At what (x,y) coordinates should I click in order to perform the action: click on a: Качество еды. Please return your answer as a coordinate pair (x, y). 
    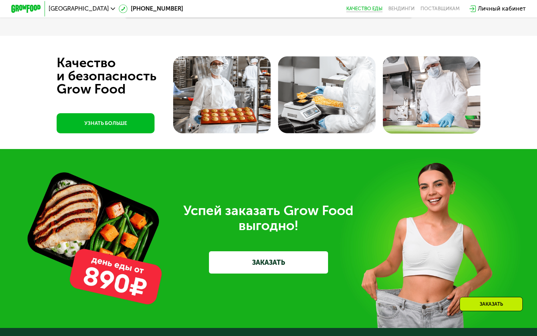
    Looking at the image, I should click on (364, 9).